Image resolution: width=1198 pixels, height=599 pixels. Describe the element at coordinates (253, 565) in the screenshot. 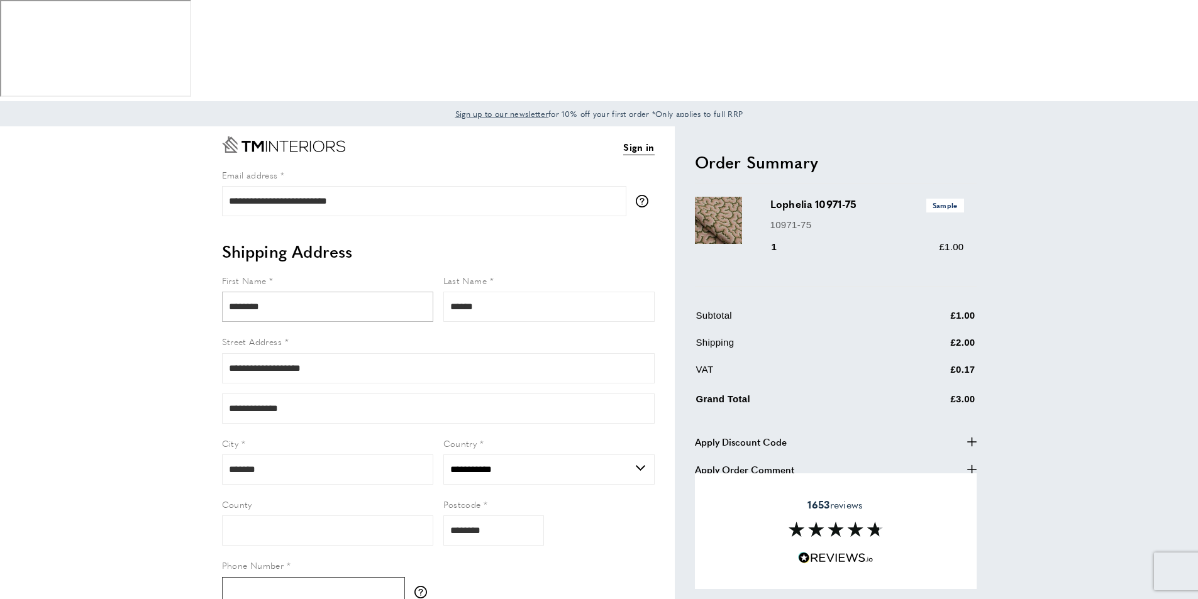

I see `span: Phone Number` at that location.